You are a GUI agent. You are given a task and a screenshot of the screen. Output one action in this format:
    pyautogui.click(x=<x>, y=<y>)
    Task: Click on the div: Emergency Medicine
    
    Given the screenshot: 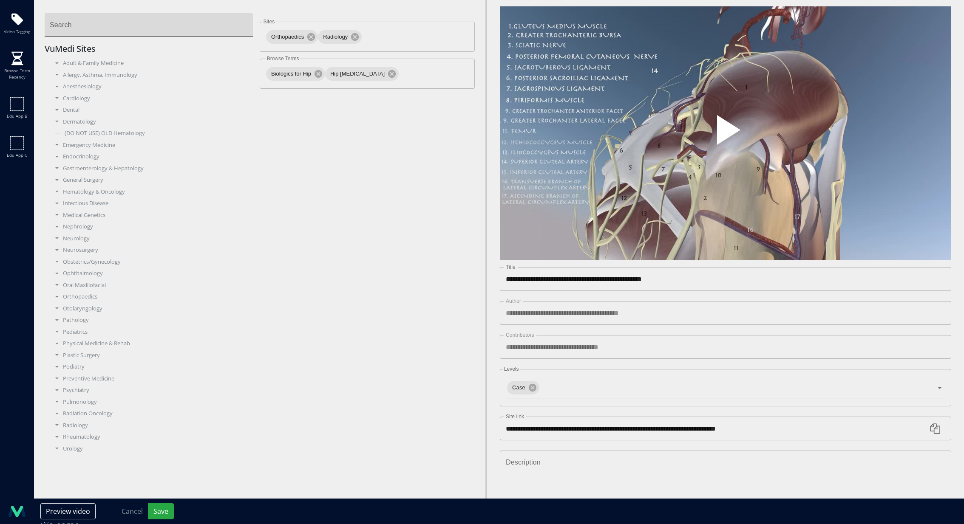 What is the action you would take?
    pyautogui.click(x=152, y=145)
    